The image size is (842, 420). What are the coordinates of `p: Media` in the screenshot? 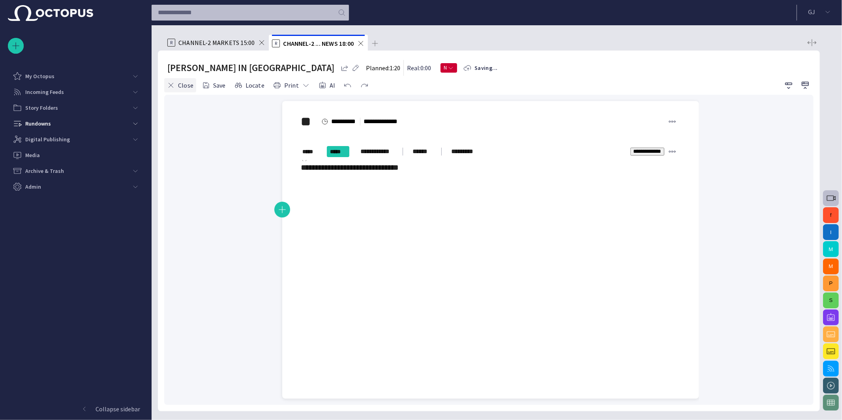 It's located at (32, 155).